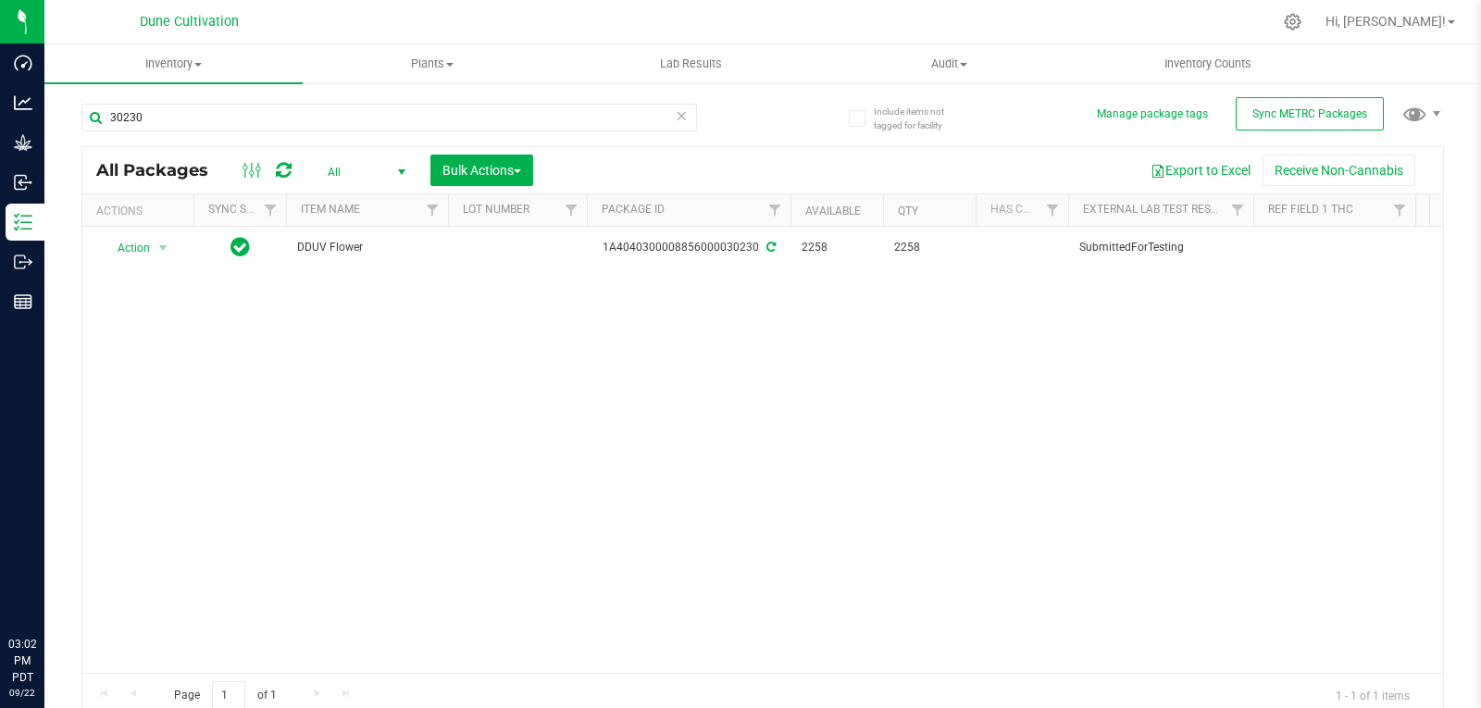  I want to click on span: In Sync, so click(240, 247).